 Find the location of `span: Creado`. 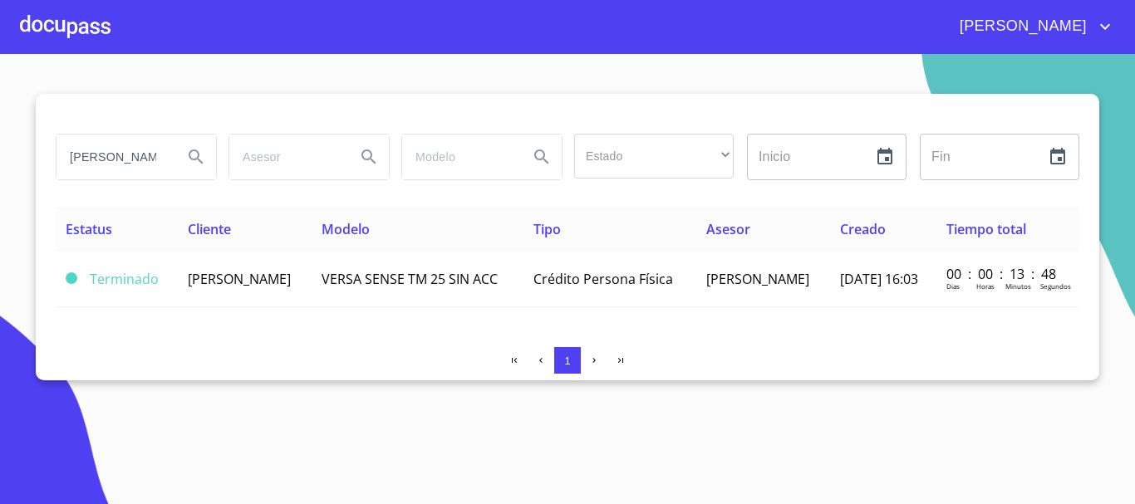

span: Creado is located at coordinates (863, 229).